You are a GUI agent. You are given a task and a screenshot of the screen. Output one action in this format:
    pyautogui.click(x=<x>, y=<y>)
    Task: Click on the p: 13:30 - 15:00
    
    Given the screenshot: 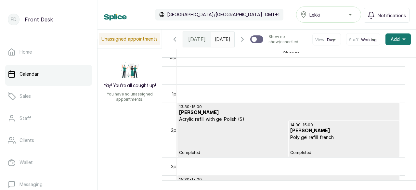 What is the action you would take?
    pyautogui.click(x=288, y=107)
    